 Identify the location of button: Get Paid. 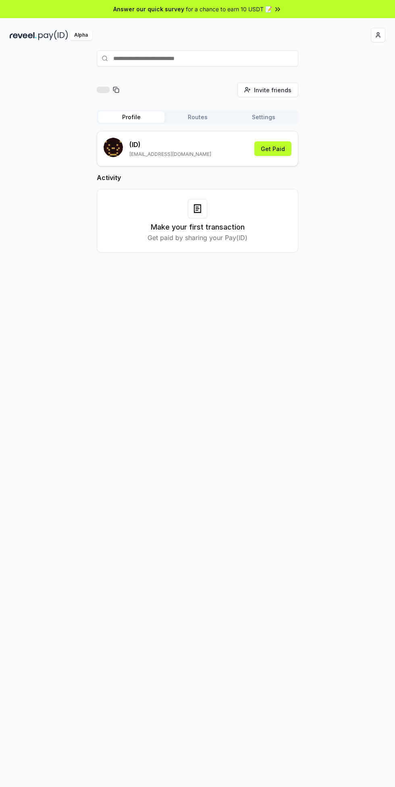
(273, 149).